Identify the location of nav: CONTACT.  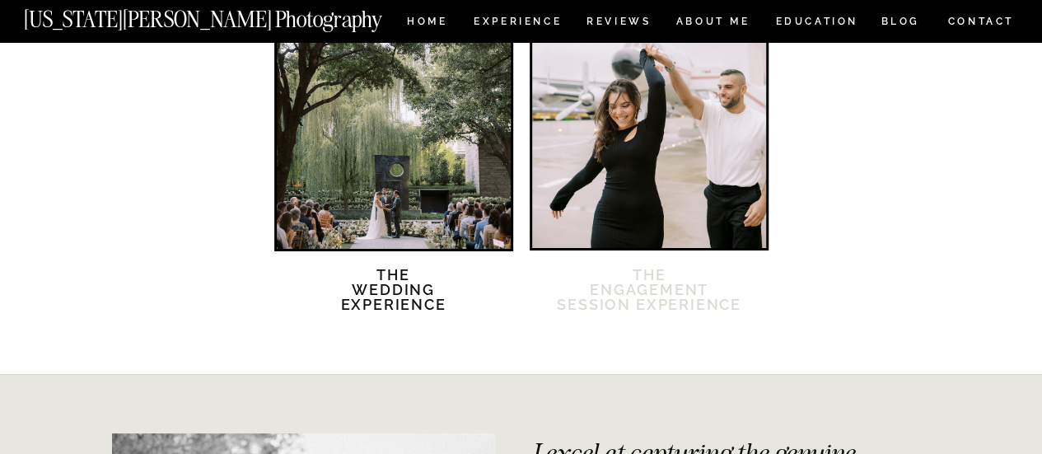
(980, 21).